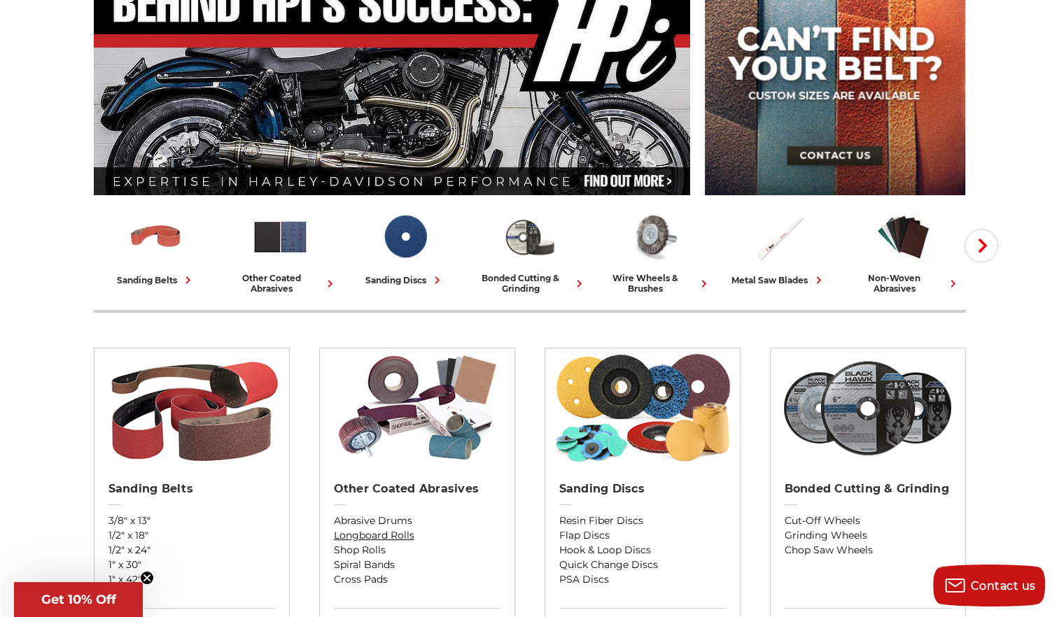 The height and width of the screenshot is (617, 1059). What do you see at coordinates (417, 579) in the screenshot?
I see `a: Cross Pads` at bounding box center [417, 579].